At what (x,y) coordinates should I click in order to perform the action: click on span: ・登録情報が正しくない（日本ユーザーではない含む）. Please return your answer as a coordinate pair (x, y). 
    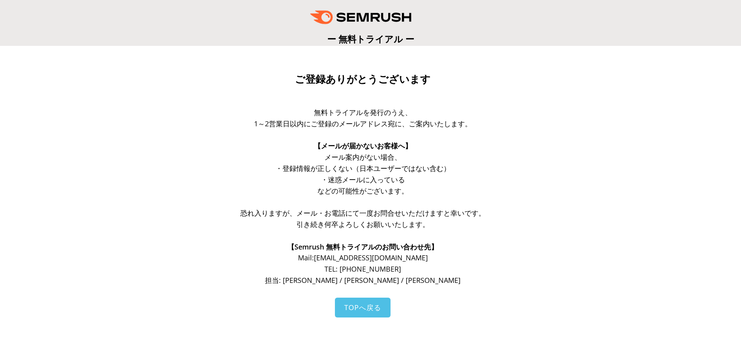
    Looking at the image, I should click on (363, 168).